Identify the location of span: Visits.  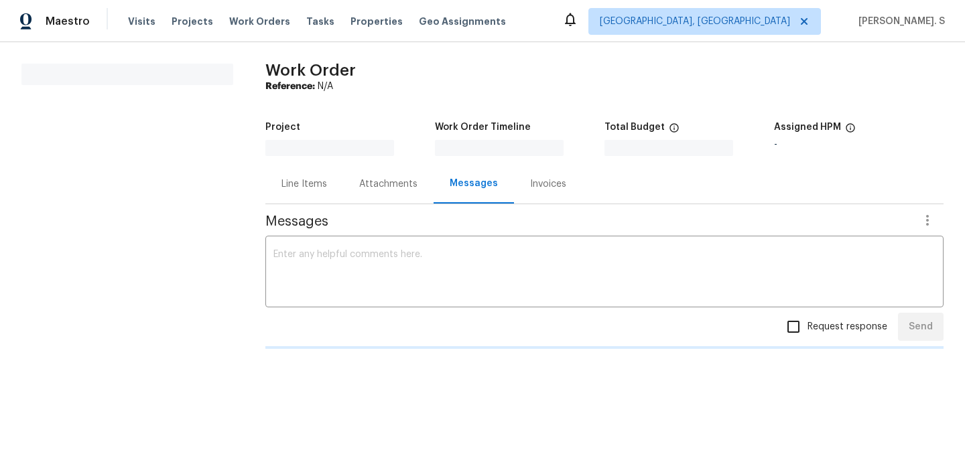
(141, 21).